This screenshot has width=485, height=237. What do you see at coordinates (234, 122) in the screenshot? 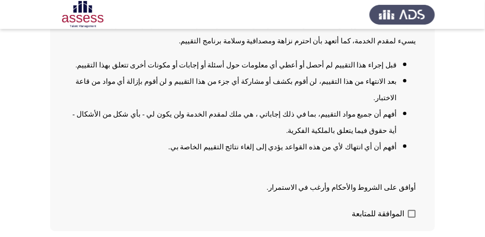
I see `span: أفهم أن جميع مواد التقييم، بما في ذلك إجاباتي ، هي ملك لمقدم الخدمة ولن يكون لي - بأي شكل من الأش...` at bounding box center [234, 122].